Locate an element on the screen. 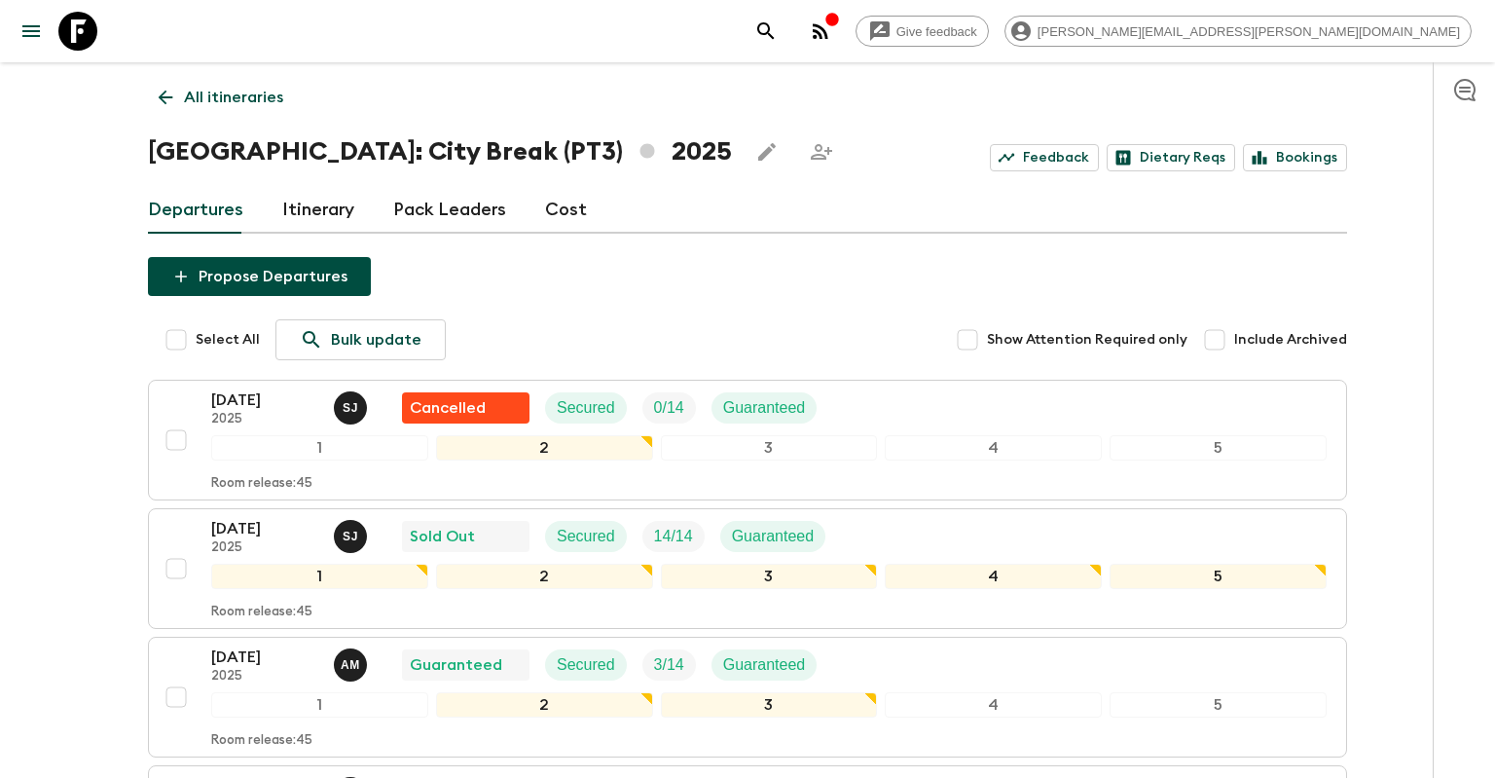 This screenshot has width=1495, height=778. p: 0 / 14 is located at coordinates (669, 408).